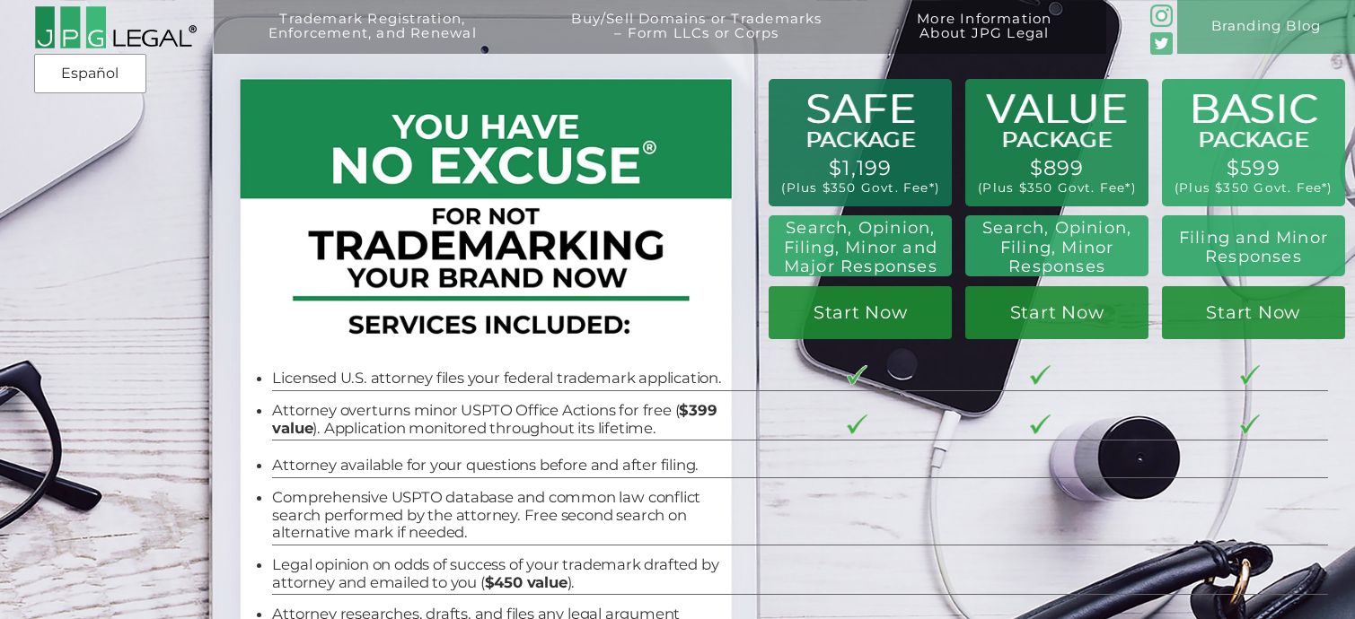 The width and height of the screenshot is (1355, 619). Describe the element at coordinates (90, 74) in the screenshot. I see `a: Español` at that location.